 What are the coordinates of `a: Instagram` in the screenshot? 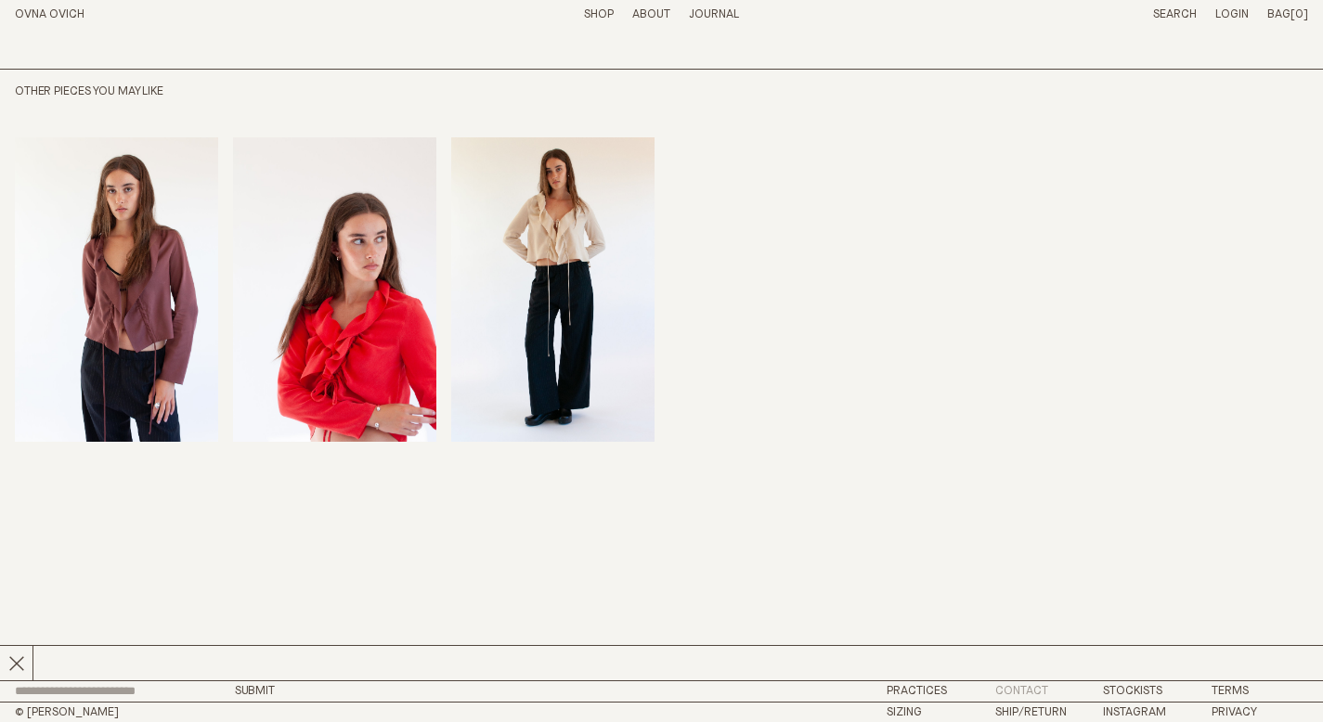 It's located at (1134, 712).